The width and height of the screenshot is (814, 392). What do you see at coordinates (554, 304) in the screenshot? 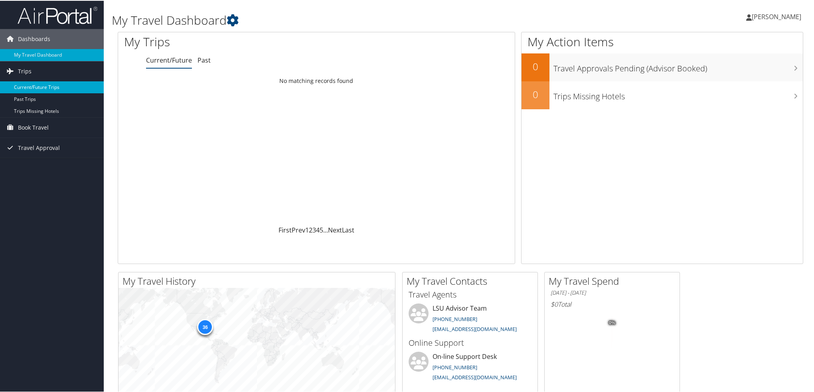
I see `span: $0` at bounding box center [554, 304].